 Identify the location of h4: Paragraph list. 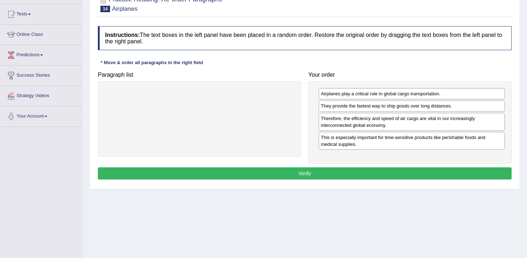
(199, 75).